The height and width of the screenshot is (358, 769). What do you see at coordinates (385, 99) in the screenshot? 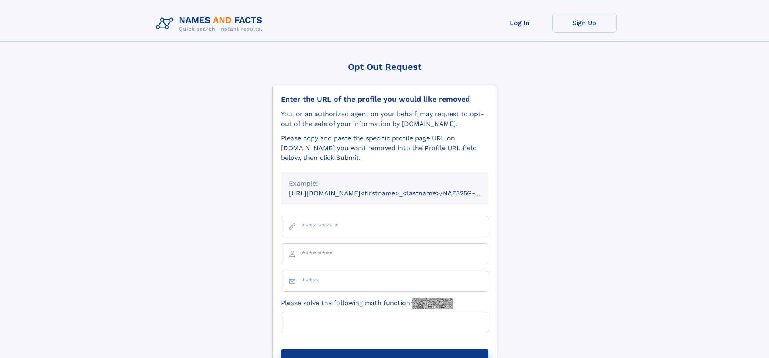
I see `div: Enter the URL of the profile you would like removed` at bounding box center [385, 99].